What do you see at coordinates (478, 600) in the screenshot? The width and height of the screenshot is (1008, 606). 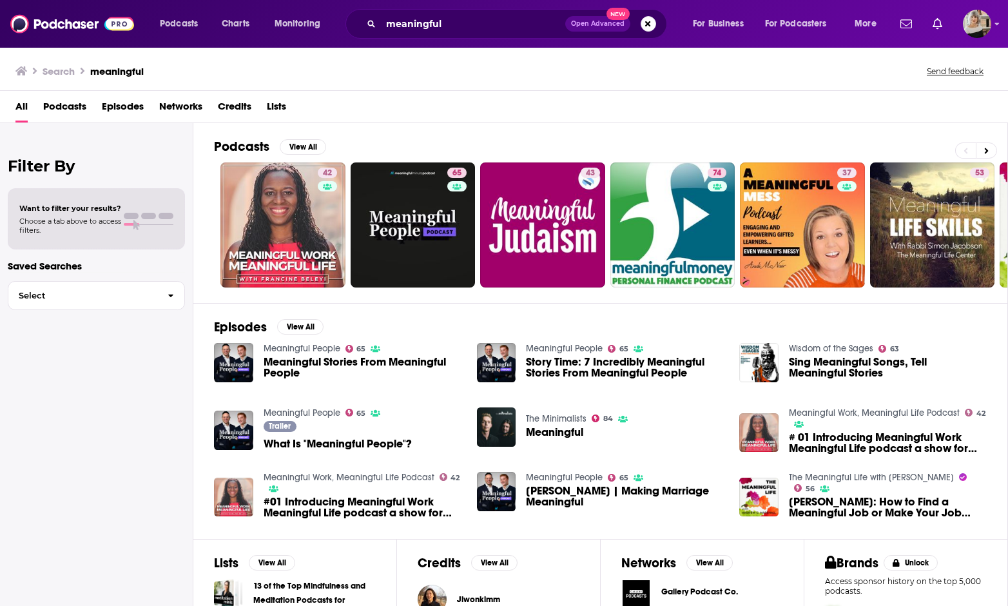 I see `span: Jiwonkimm` at bounding box center [478, 600].